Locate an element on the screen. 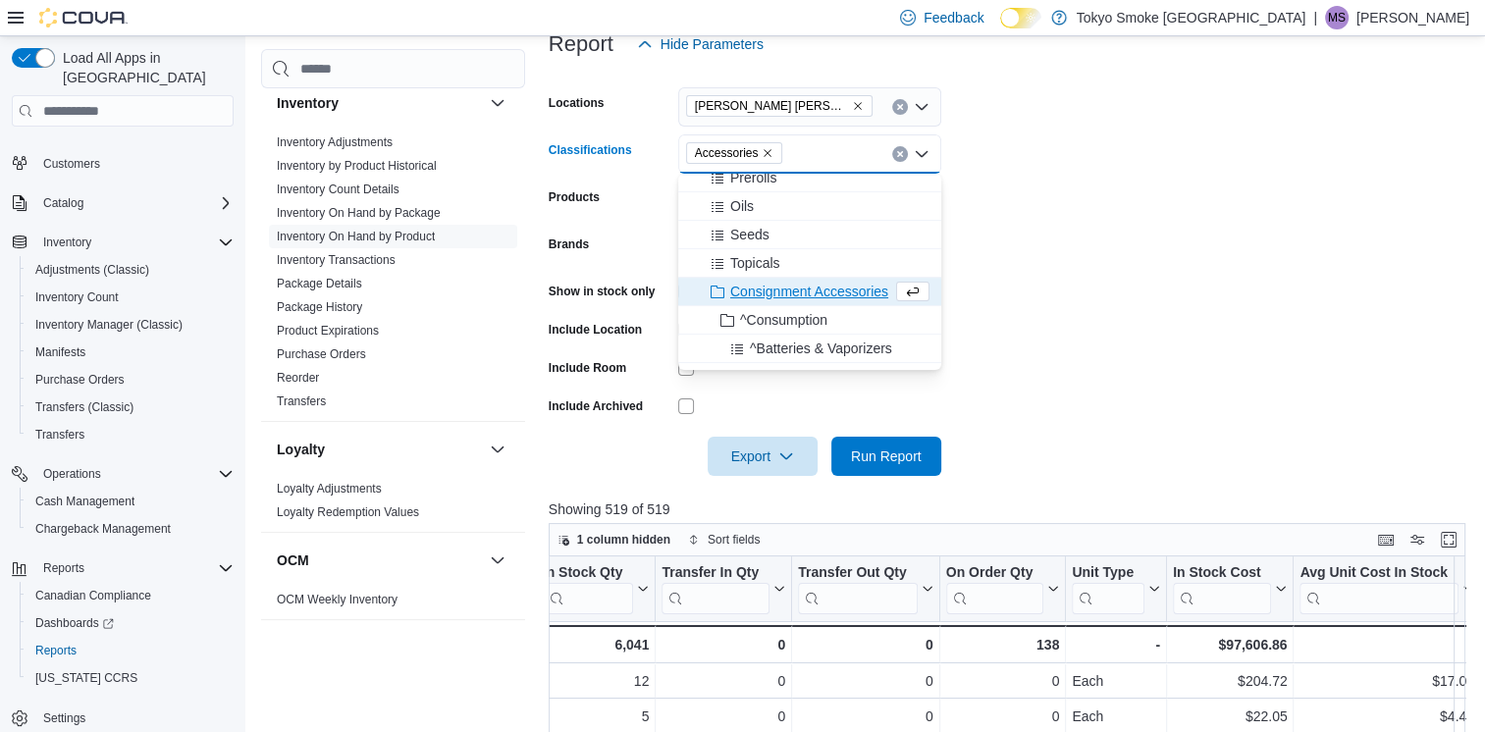  span: Dark Mode is located at coordinates (1000, 28).